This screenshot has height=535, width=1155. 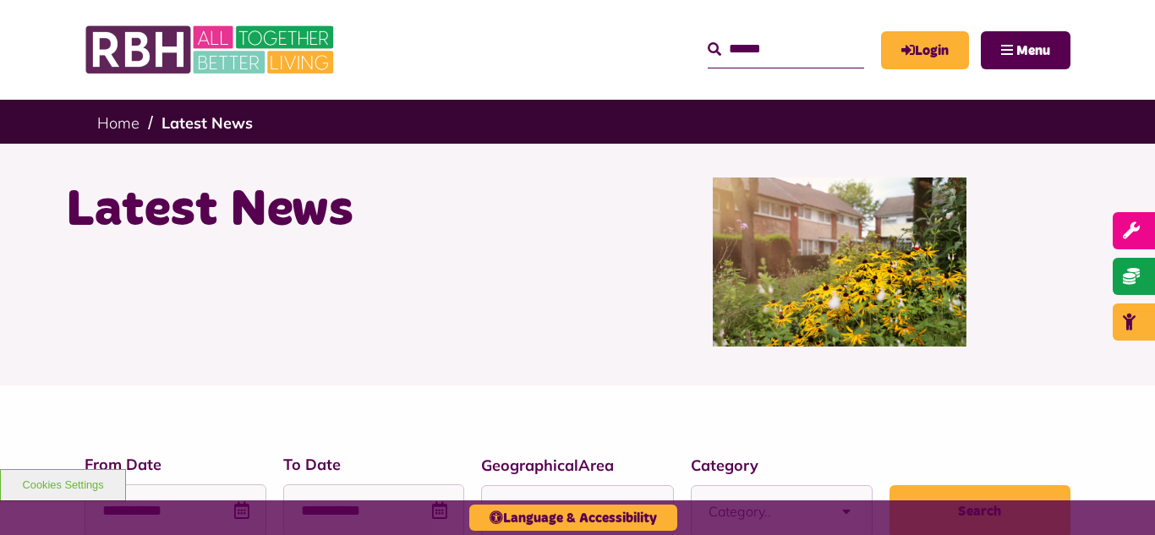 I want to click on button: Language & Accessibility, so click(x=573, y=517).